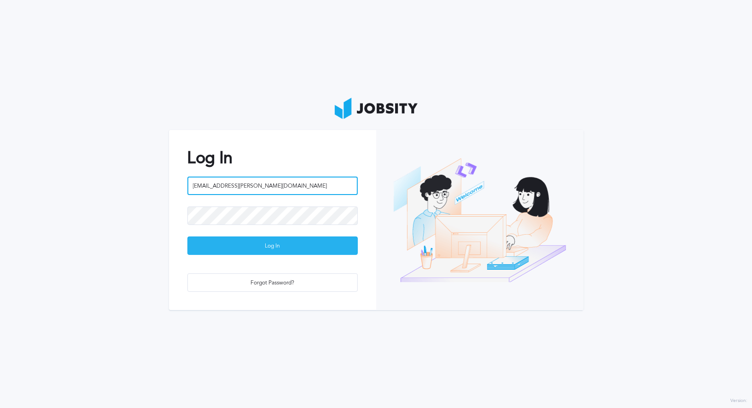 The width and height of the screenshot is (752, 408). I want to click on h2: Log In, so click(273, 158).